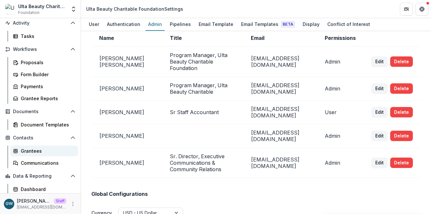  Describe the element at coordinates (341, 38) in the screenshot. I see `td: Permissions` at that location.